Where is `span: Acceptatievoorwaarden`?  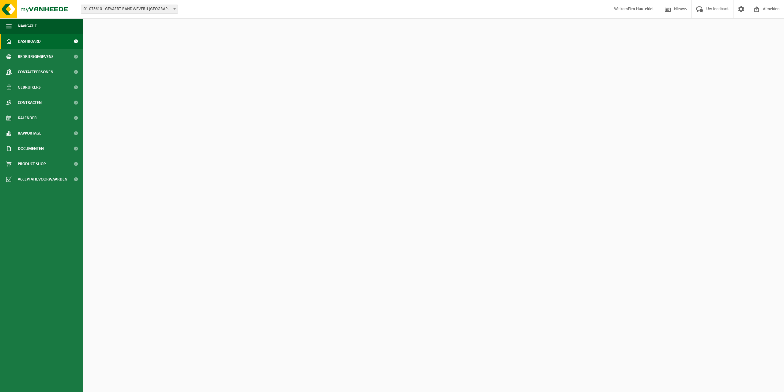 span: Acceptatievoorwaarden is located at coordinates (43, 179).